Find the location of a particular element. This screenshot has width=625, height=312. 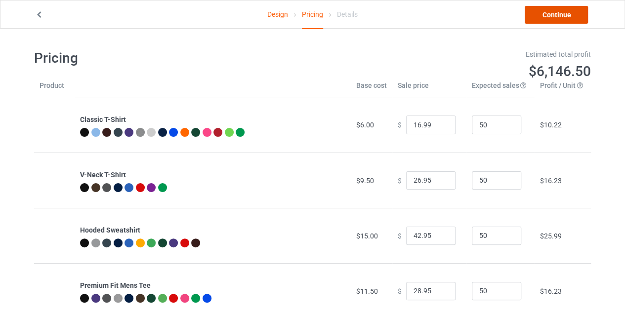

span: $6,146.50 is located at coordinates (559, 71).